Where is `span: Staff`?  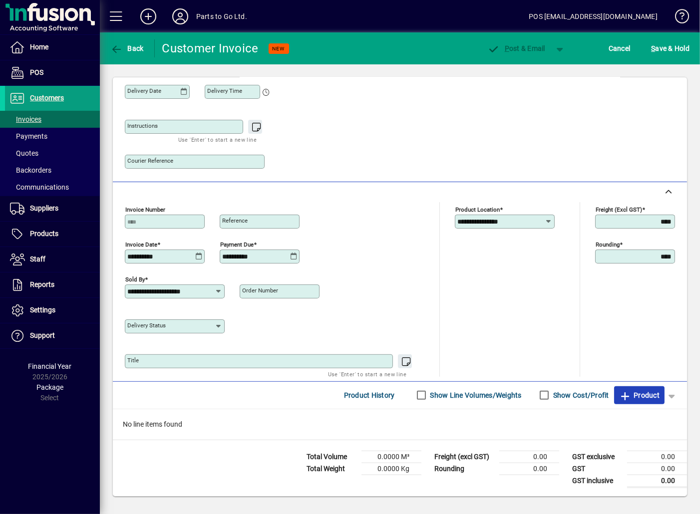 span: Staff is located at coordinates (37, 259).